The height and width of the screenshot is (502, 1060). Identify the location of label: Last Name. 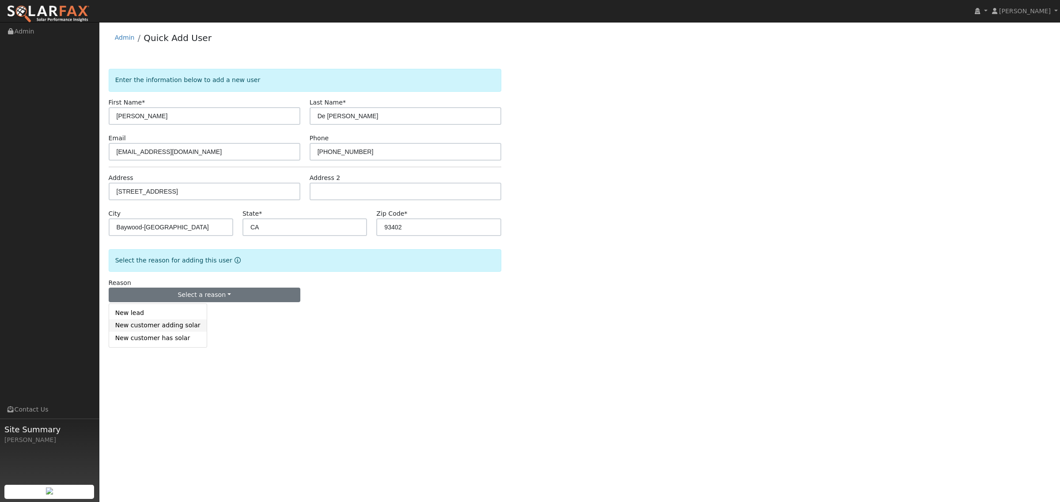
(328, 102).